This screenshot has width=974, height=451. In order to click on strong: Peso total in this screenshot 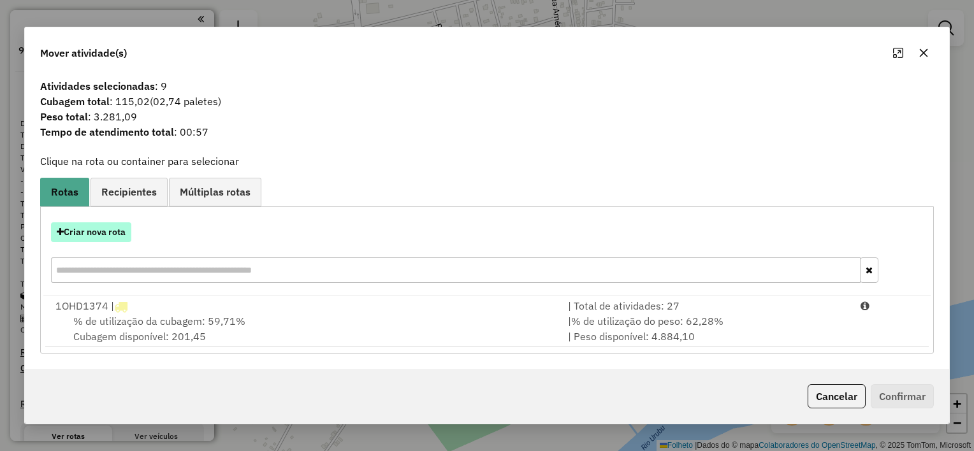, I will do `click(64, 117)`.